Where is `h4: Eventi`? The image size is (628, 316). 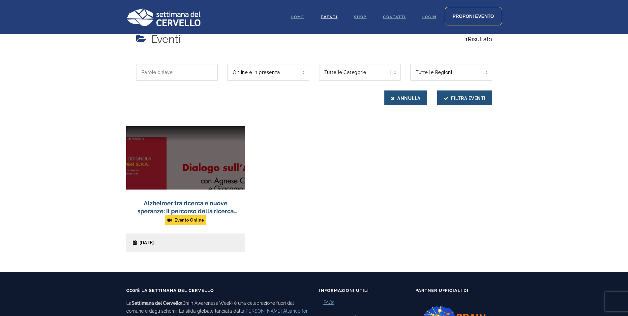
h4: Eventi is located at coordinates (166, 39).